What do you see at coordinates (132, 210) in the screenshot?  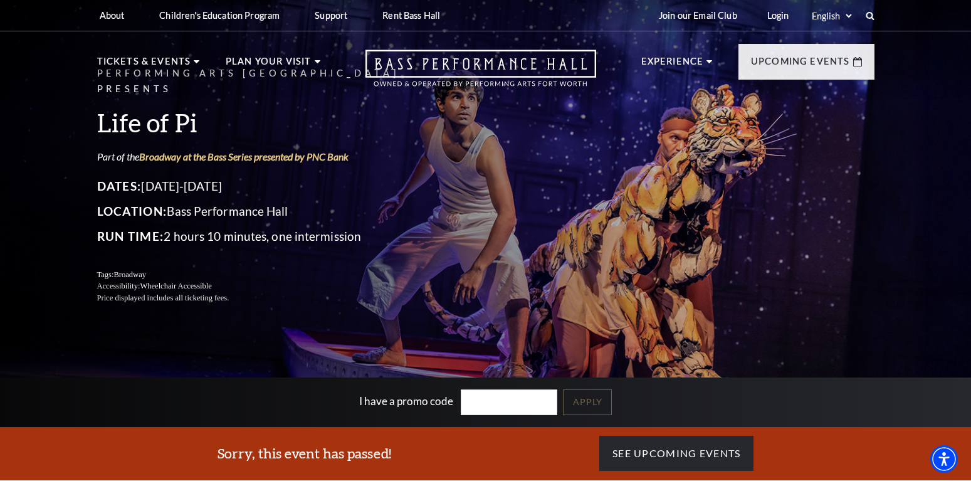 I see `span: Location:` at bounding box center [132, 210].